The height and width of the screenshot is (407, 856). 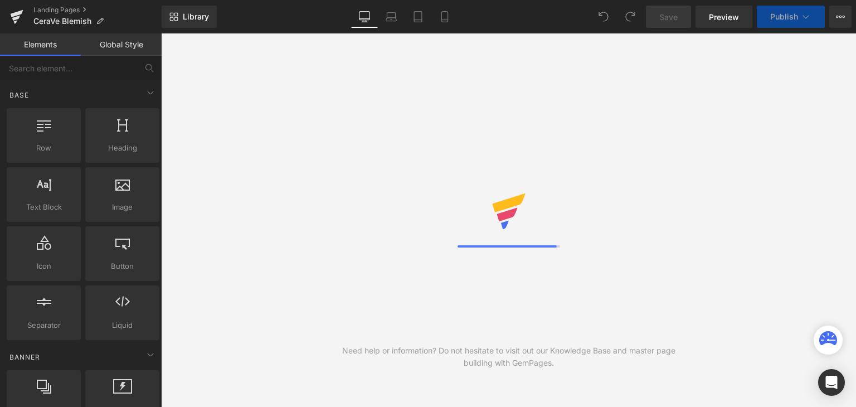 I want to click on a: Tablet, so click(x=418, y=17).